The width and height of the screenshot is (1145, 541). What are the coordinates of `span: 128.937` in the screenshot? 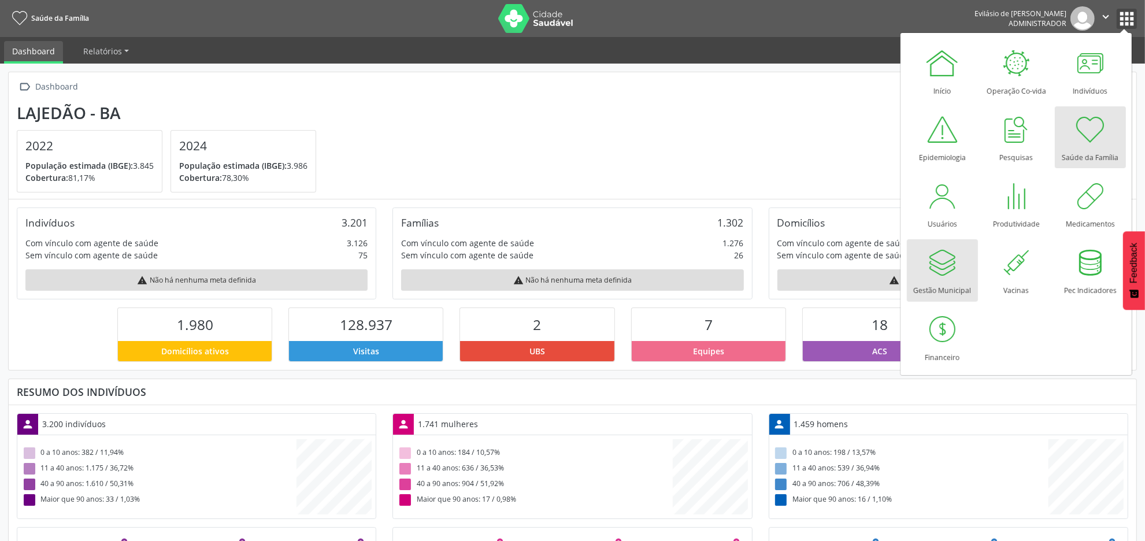 It's located at (366, 324).